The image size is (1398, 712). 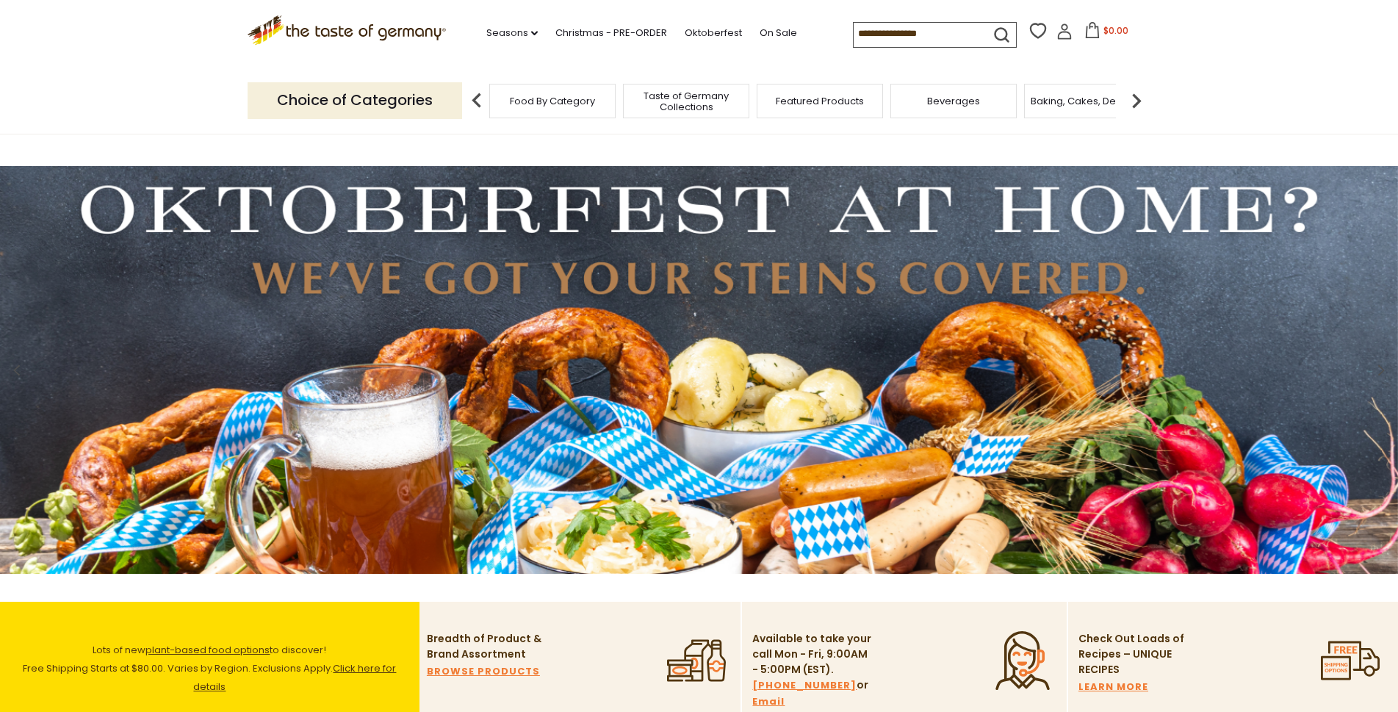 I want to click on p: Breadth of Product & Brand Assortment, so click(x=487, y=646).